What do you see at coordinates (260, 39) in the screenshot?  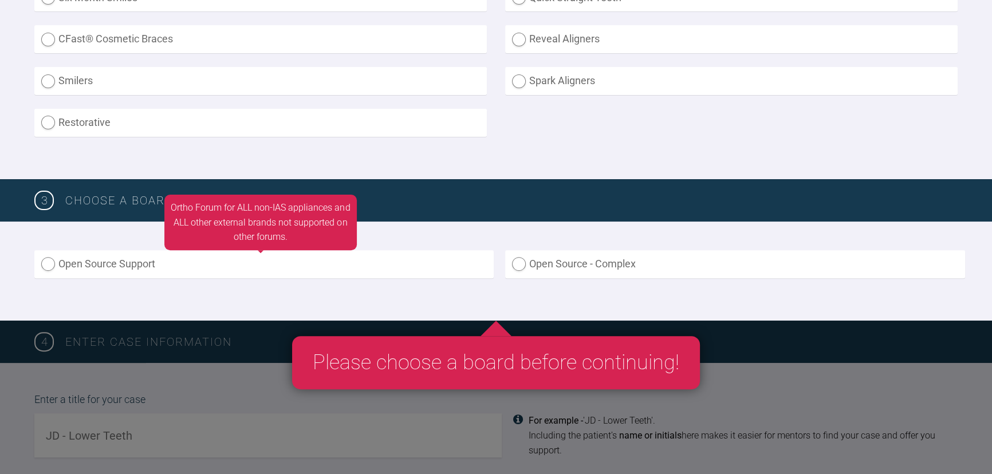 I see `label: CFast® Cosmetic Braces` at bounding box center [260, 39].